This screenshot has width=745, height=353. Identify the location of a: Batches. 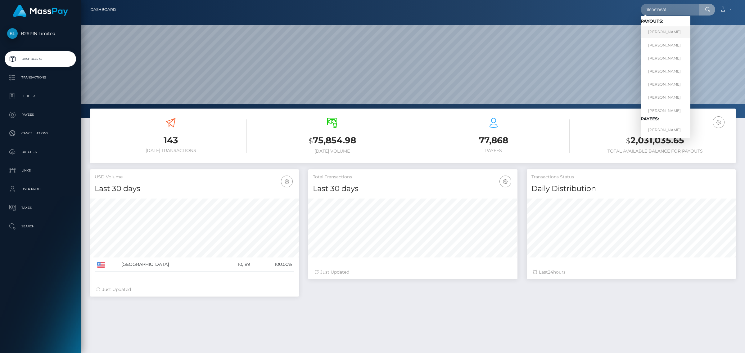
(40, 152).